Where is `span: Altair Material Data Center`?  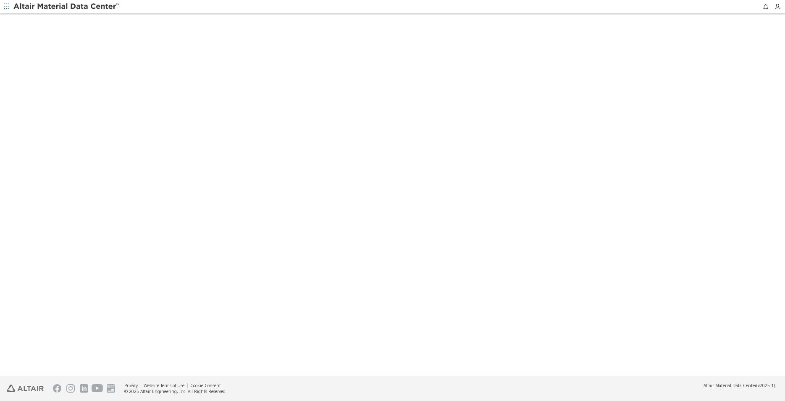 span: Altair Material Data Center is located at coordinates (730, 386).